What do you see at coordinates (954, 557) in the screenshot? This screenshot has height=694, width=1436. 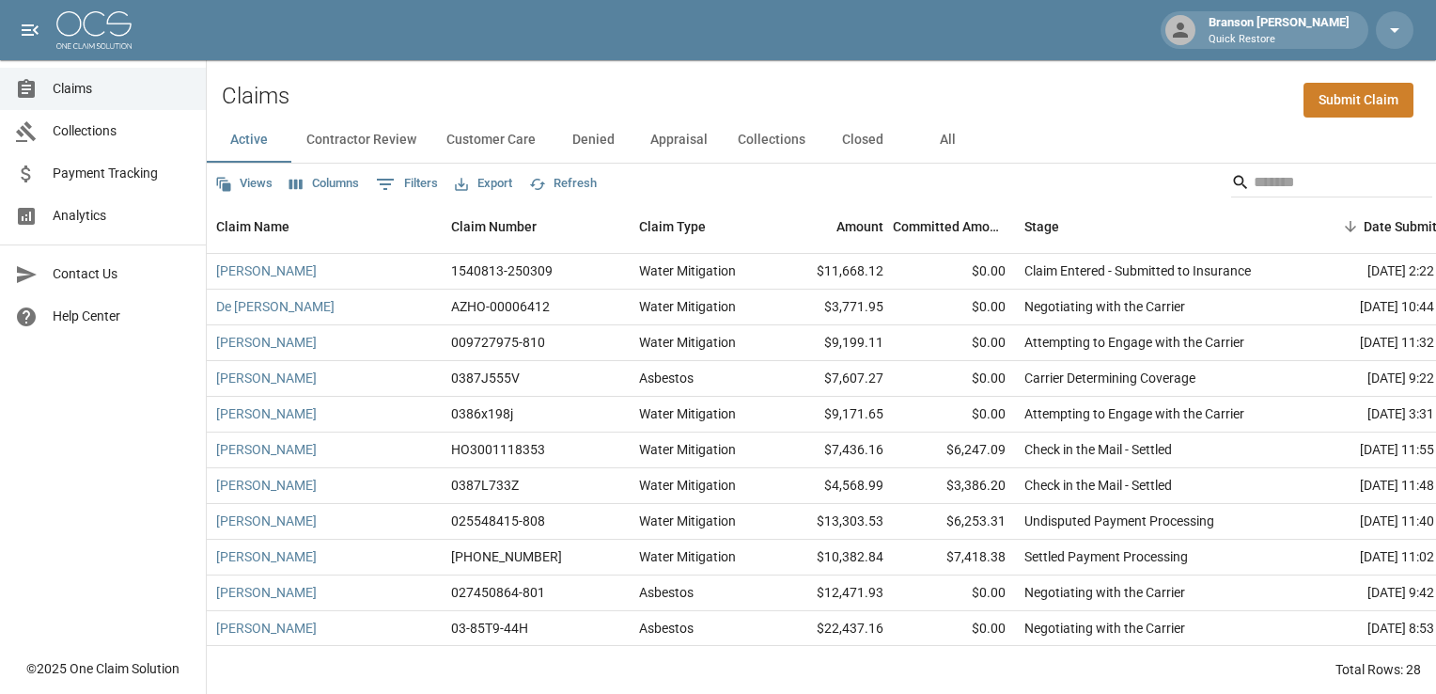 I see `div: $7,418.38` at bounding box center [954, 557].